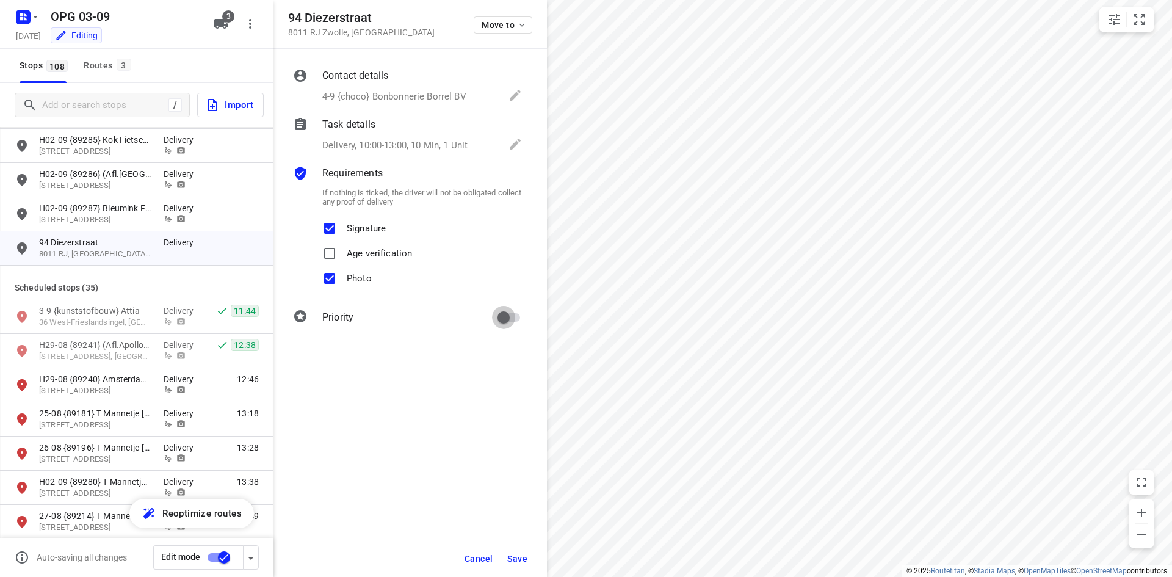 This screenshot has height=577, width=1172. I want to click on p: Delivery, 10:00-13:00, 10 Min, 1 Unit, so click(395, 145).